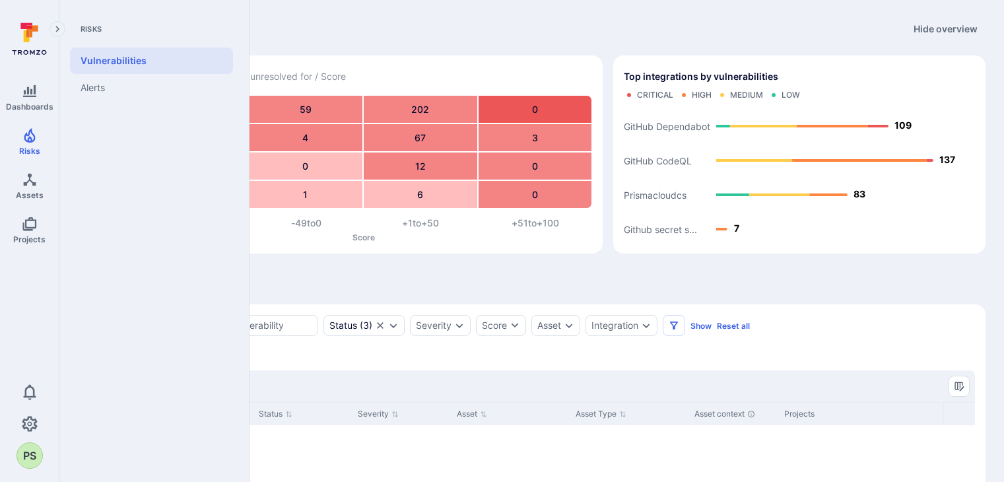 The height and width of the screenshot is (482, 1004). What do you see at coordinates (859, 193) in the screenshot?
I see `text: 83` at bounding box center [859, 193].